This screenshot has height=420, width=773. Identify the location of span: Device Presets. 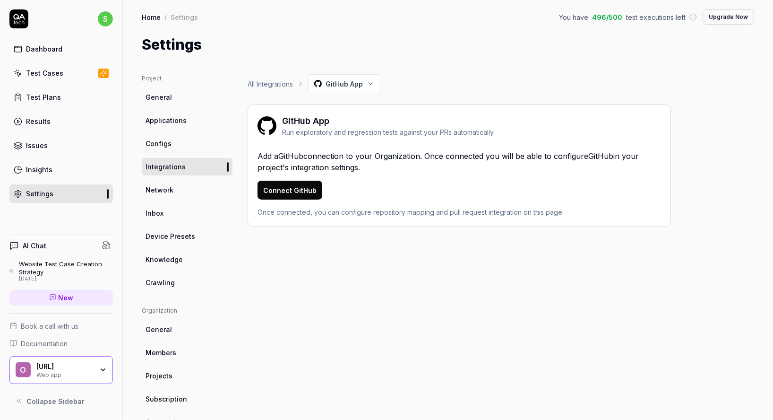
(170, 236).